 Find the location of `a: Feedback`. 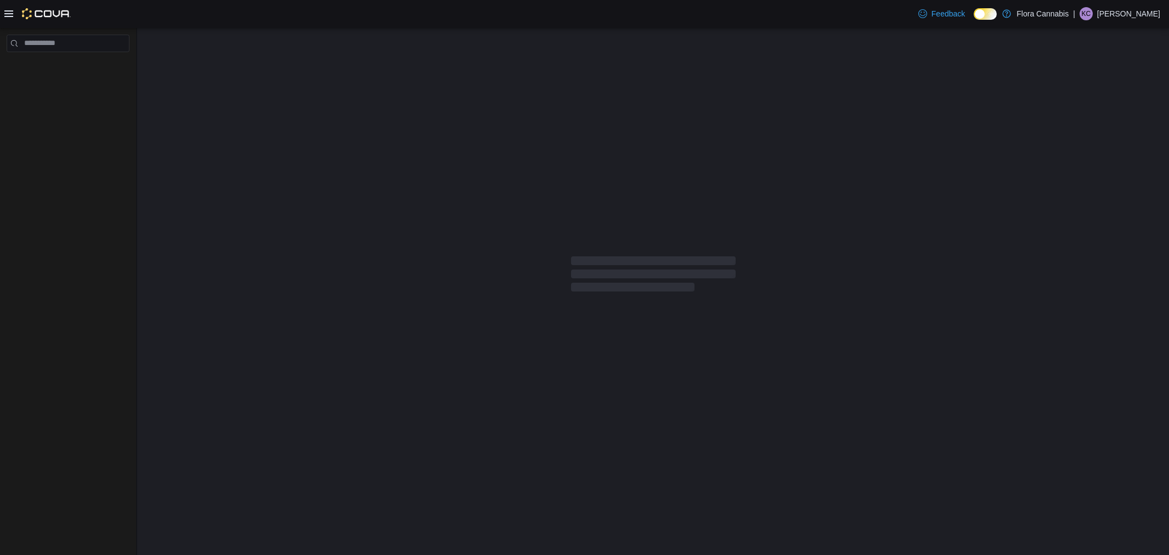

a: Feedback is located at coordinates (942, 14).